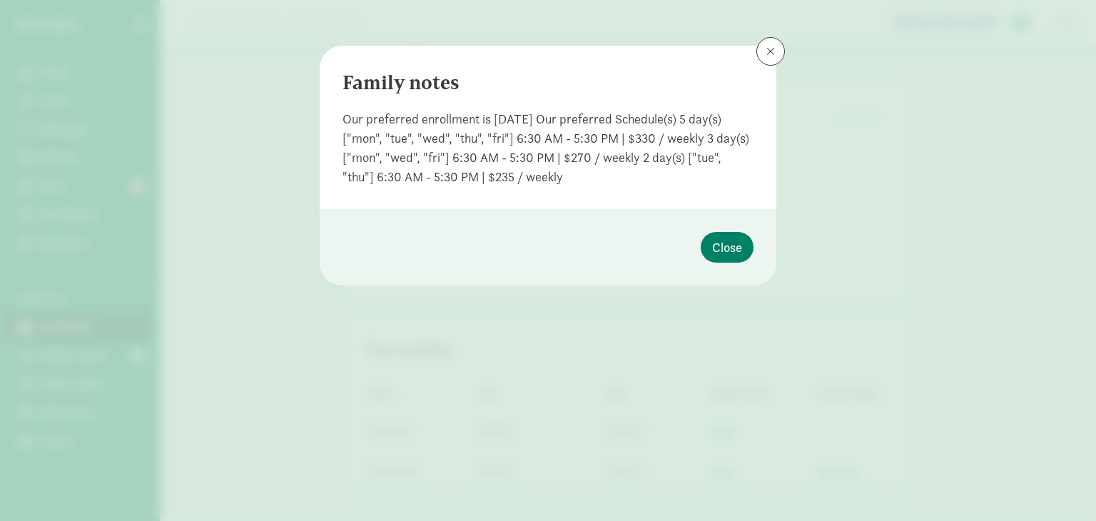 The image size is (1096, 521). Describe the element at coordinates (548, 83) in the screenshot. I see `div: Family notes` at that location.